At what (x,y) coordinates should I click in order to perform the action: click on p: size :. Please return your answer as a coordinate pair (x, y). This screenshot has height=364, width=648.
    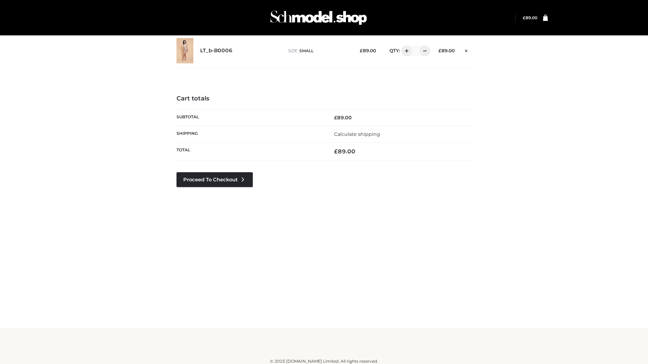
    Looking at the image, I should click on (318, 51).